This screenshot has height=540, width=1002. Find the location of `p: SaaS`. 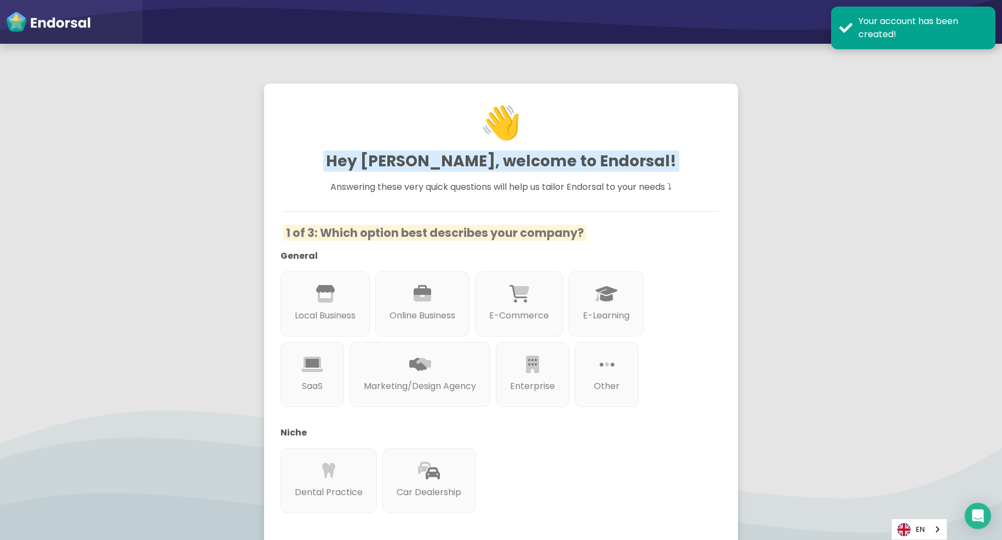

p: SaaS is located at coordinates (312, 387).